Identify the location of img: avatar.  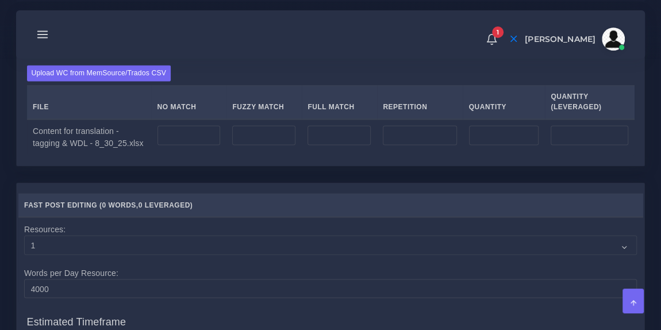
(613, 39).